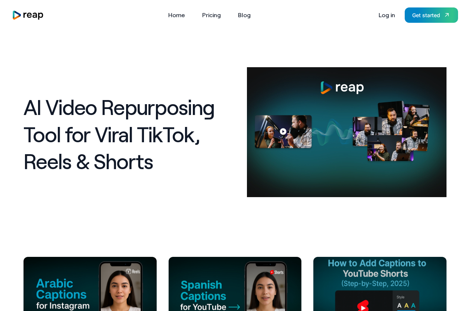 This screenshot has width=470, height=311. I want to click on div: Get started, so click(426, 15).